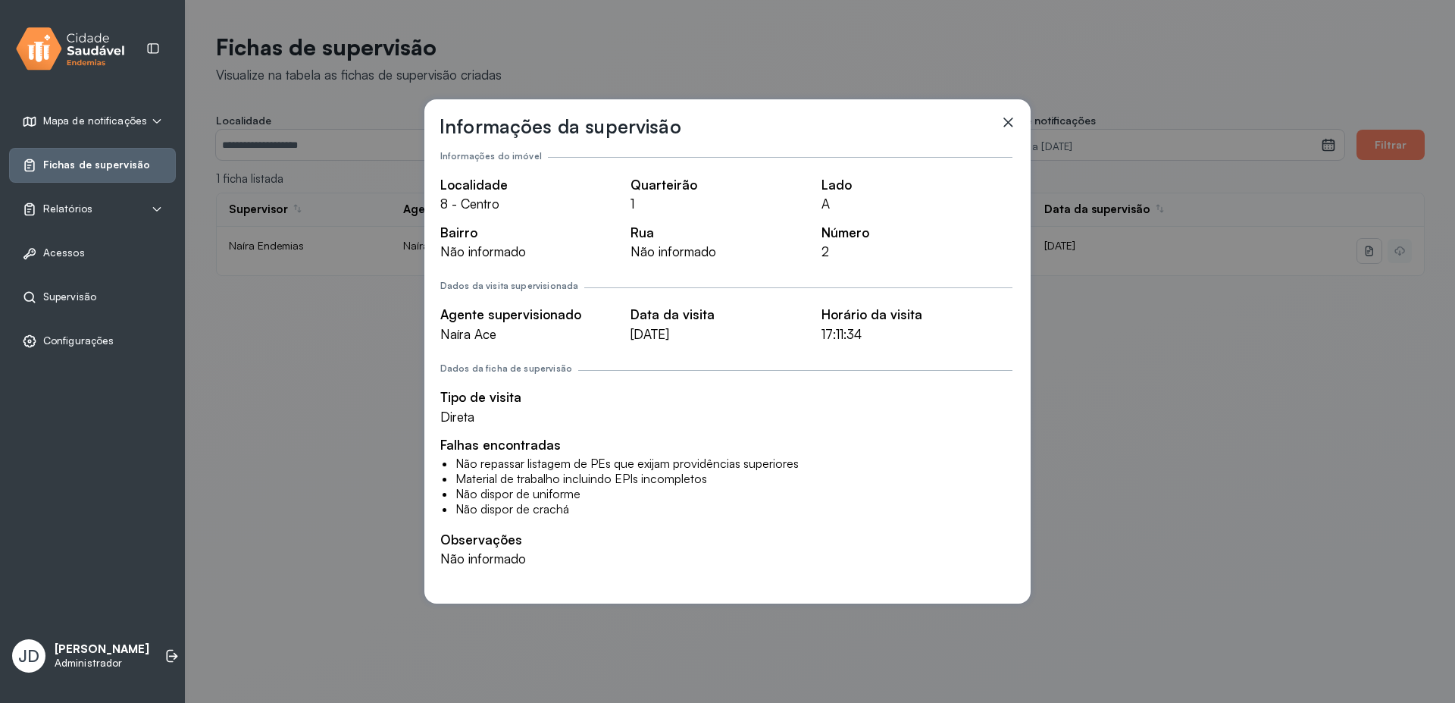  What do you see at coordinates (726, 314) in the screenshot?
I see `div: Data da visita` at bounding box center [726, 314].